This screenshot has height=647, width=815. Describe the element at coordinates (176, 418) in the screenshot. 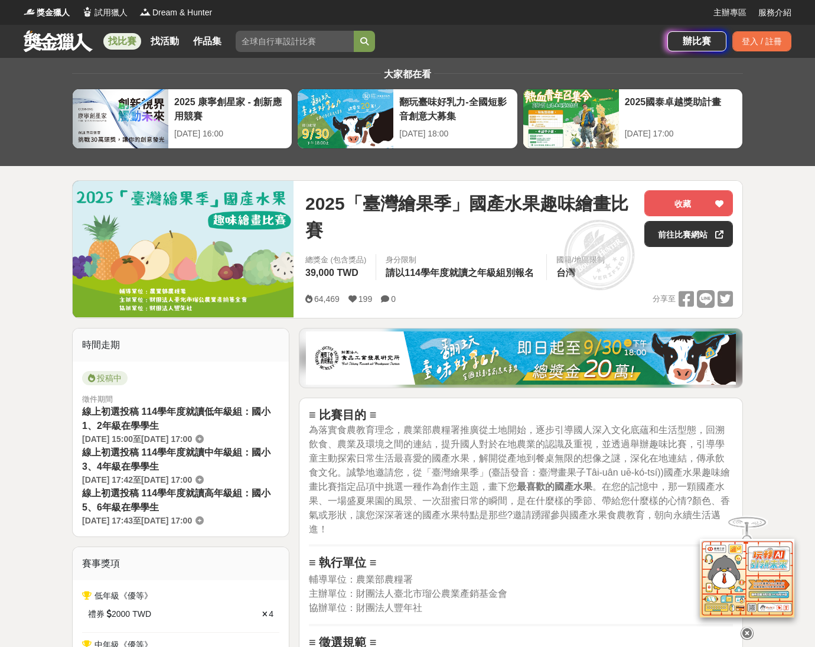

I see `span: 線上初選投稿 114學年度就讀低年級組：國小1、2年級在學學生` at that location.